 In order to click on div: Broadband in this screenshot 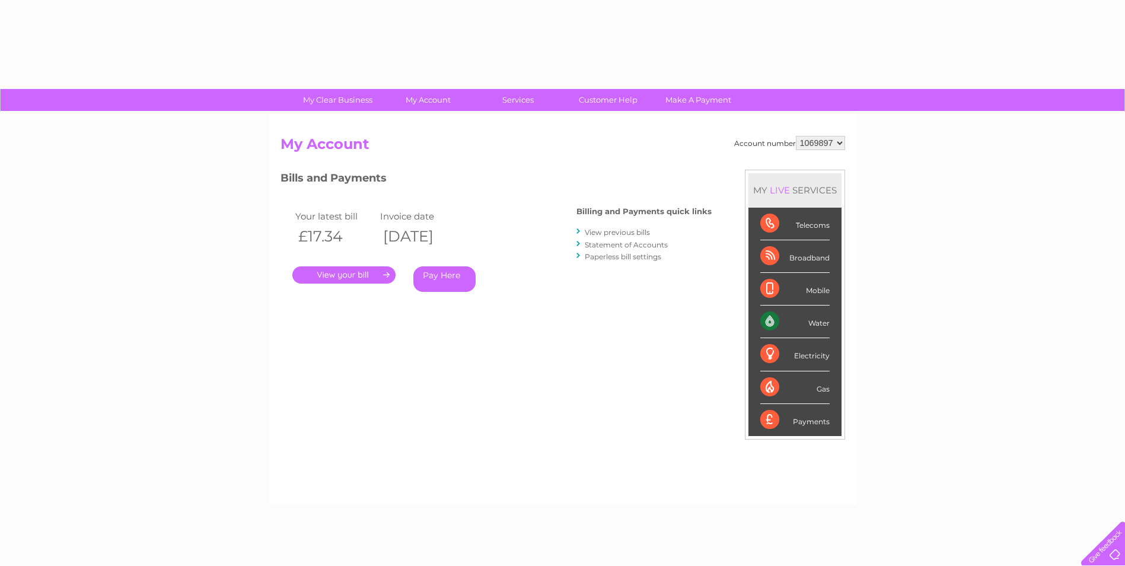, I will do `click(795, 256)`.